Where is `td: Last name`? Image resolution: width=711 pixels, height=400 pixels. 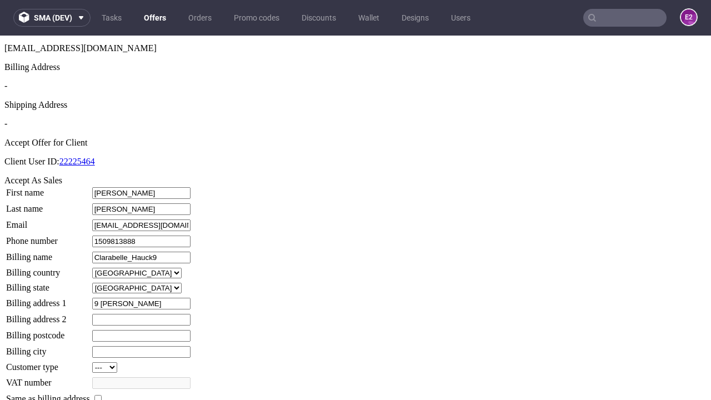
td: Last name is located at coordinates (48, 173).